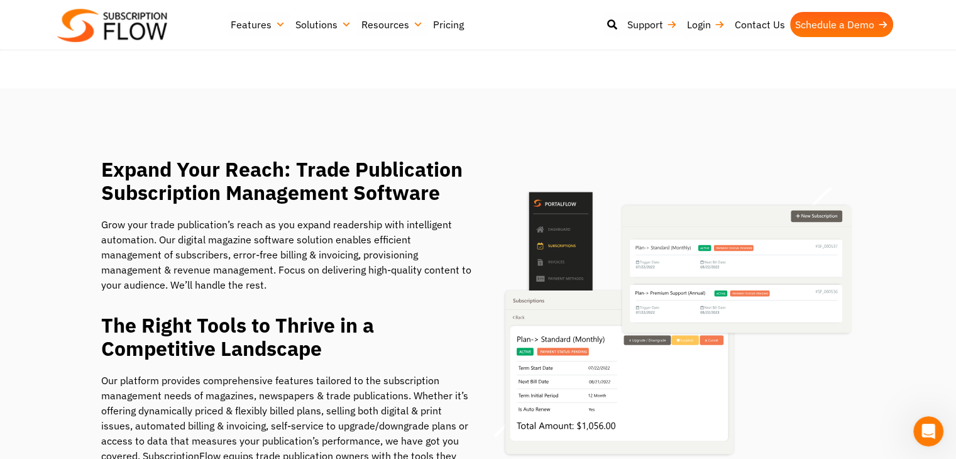 This screenshot has width=956, height=459. I want to click on a: Features, so click(258, 25).